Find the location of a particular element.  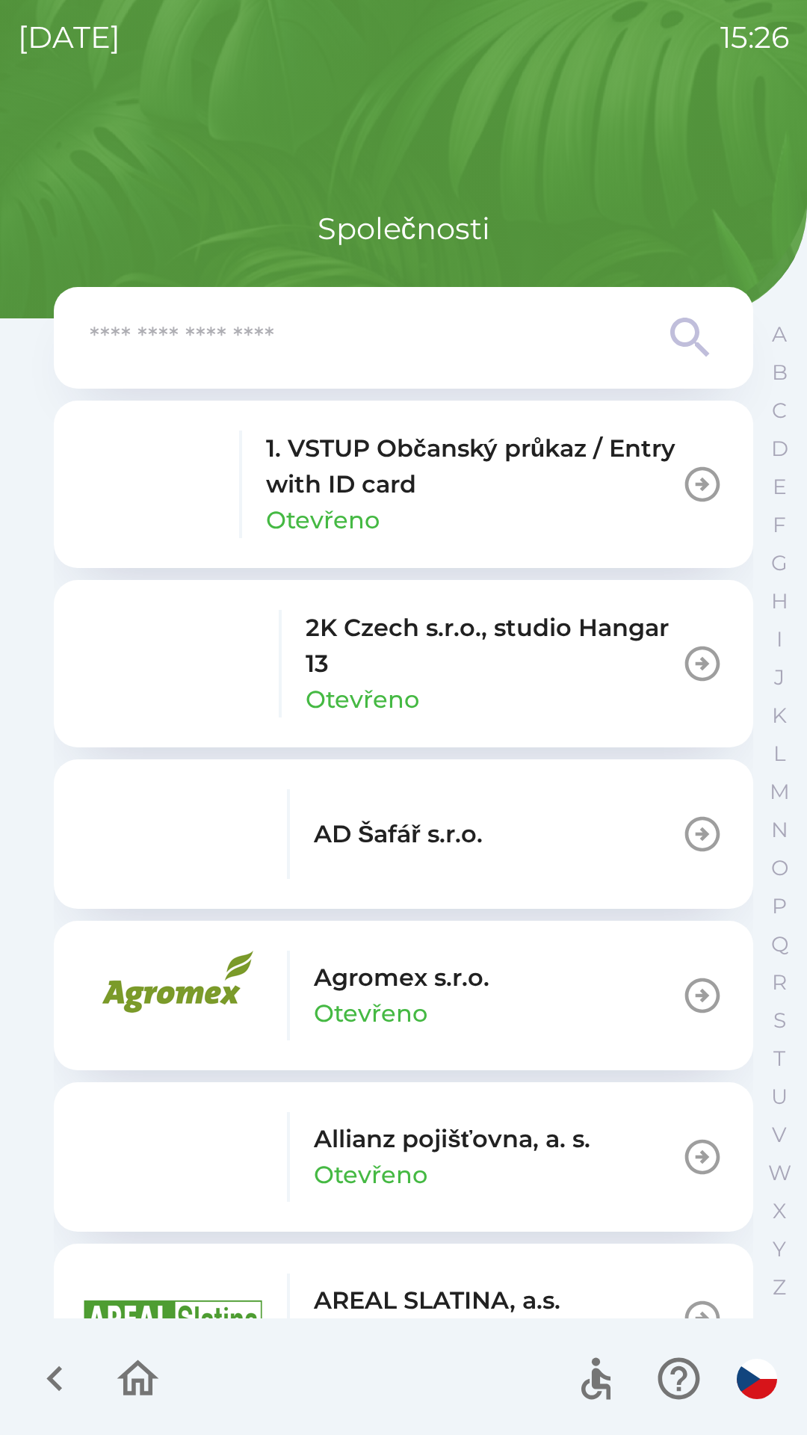

button: Allianz pojišťovna, a. s.Otevřeno is located at coordinates (404, 1157).